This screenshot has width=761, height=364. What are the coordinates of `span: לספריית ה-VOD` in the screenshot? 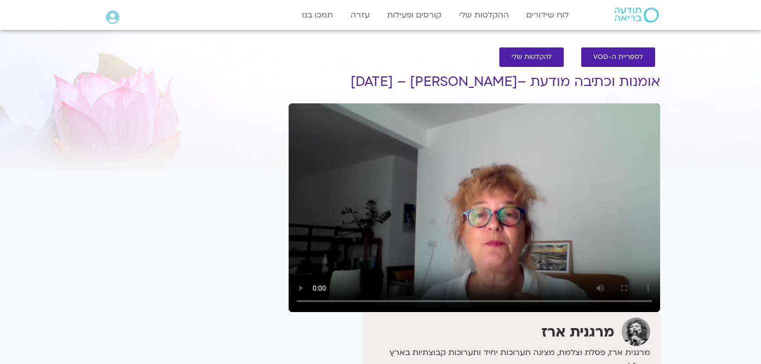 It's located at (618, 57).